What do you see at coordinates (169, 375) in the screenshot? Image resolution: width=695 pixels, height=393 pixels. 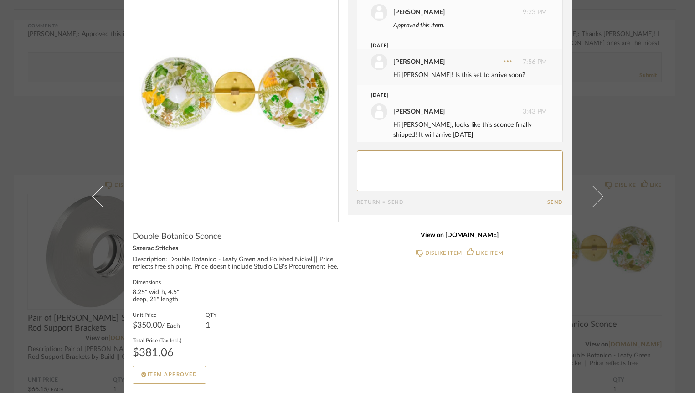 I see `button: Item Approved` at bounding box center [169, 375].